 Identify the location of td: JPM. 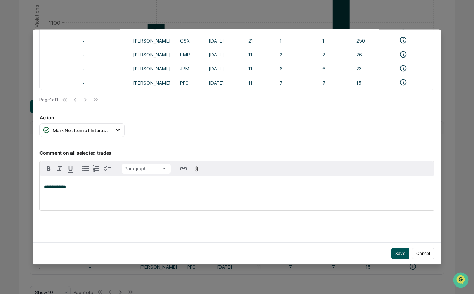
(190, 69).